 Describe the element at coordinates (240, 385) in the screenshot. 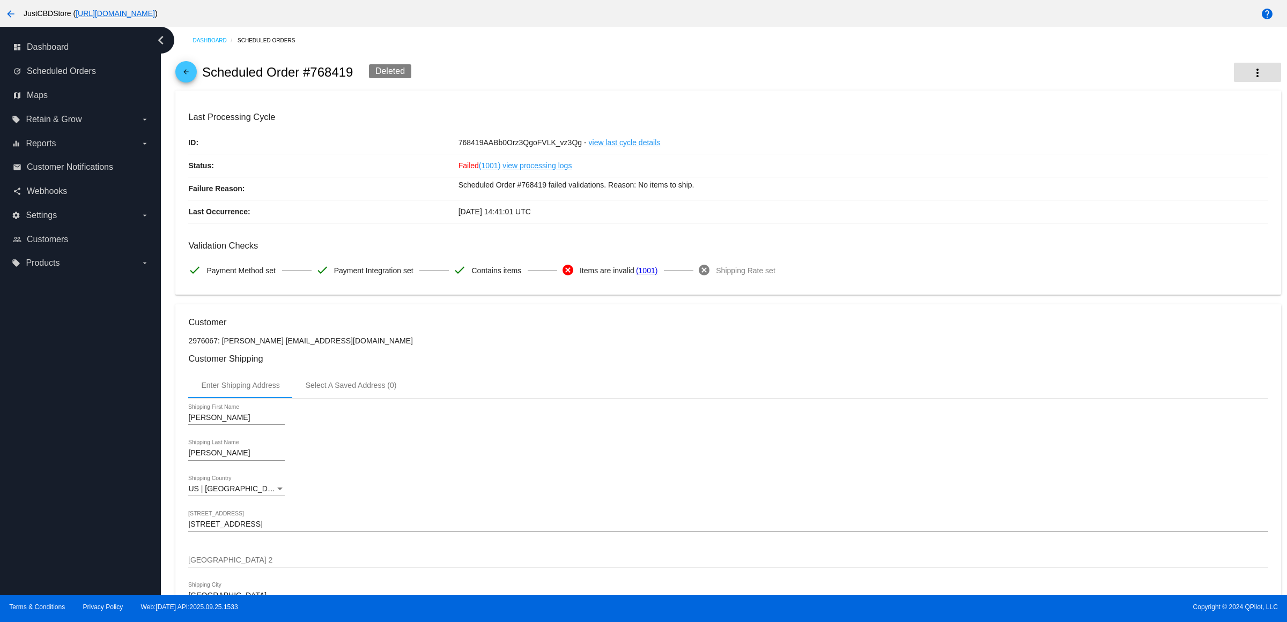

I see `div: Enter Shipping Address` at that location.